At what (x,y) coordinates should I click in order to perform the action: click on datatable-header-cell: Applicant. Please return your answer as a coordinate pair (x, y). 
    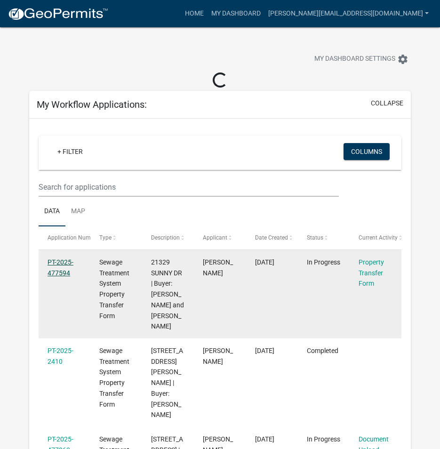
    Looking at the image, I should click on (220, 238).